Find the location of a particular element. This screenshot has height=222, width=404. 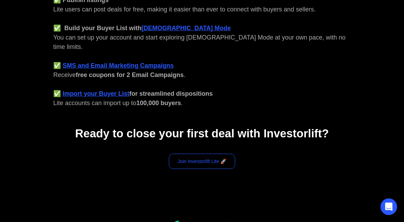

a: Join Investorlift Lite 🚀 is located at coordinates (202, 161).